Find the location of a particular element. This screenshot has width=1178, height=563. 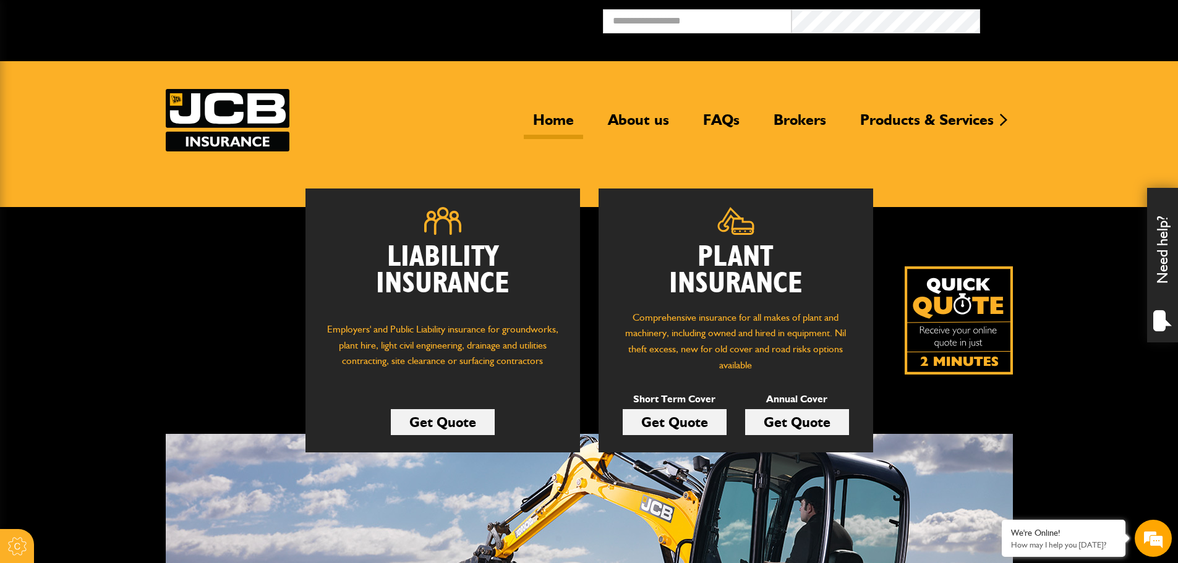

p: Annual Cover is located at coordinates (797, 400).